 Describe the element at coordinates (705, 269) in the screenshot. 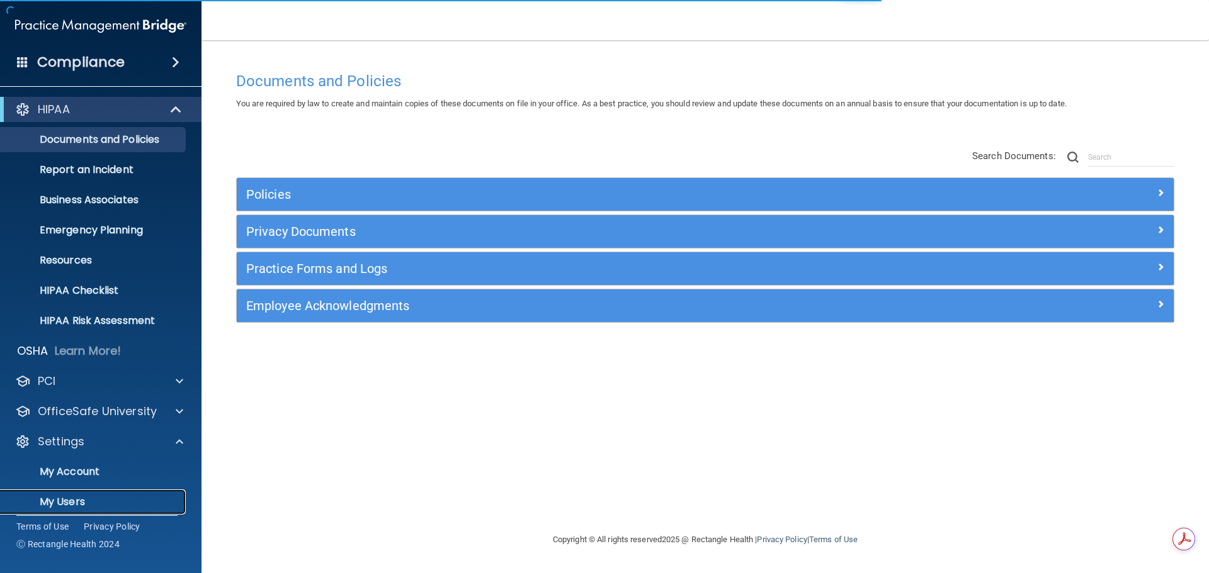

I see `a: Practice Forms and Logs` at that location.